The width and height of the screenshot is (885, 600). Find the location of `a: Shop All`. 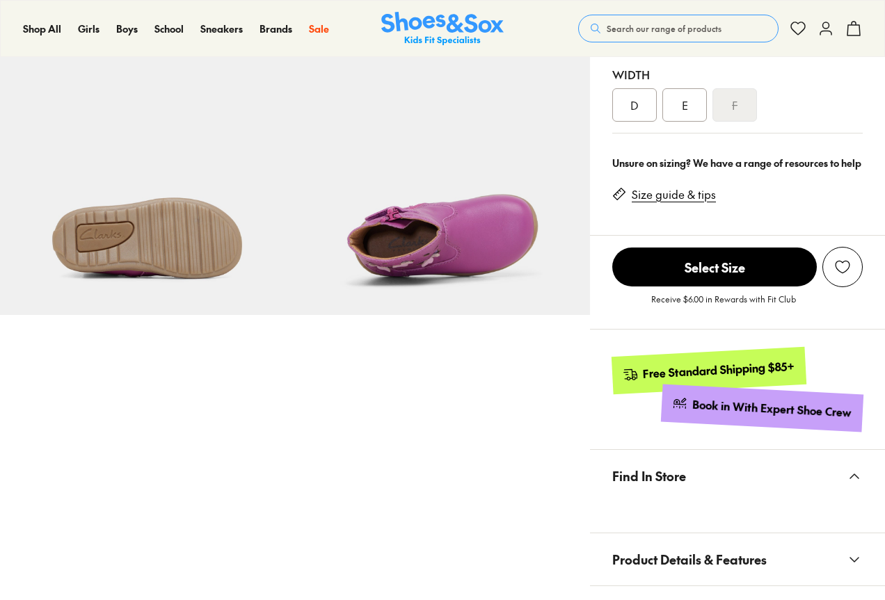

a: Shop All is located at coordinates (42, 29).